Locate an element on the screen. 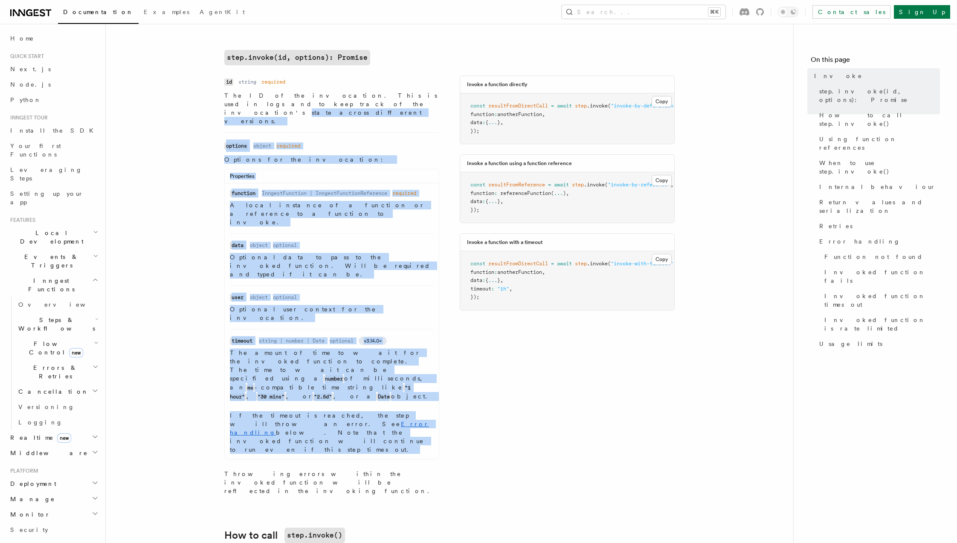 Image resolution: width=957 pixels, height=543 pixels. span: Overview is located at coordinates (62, 305).